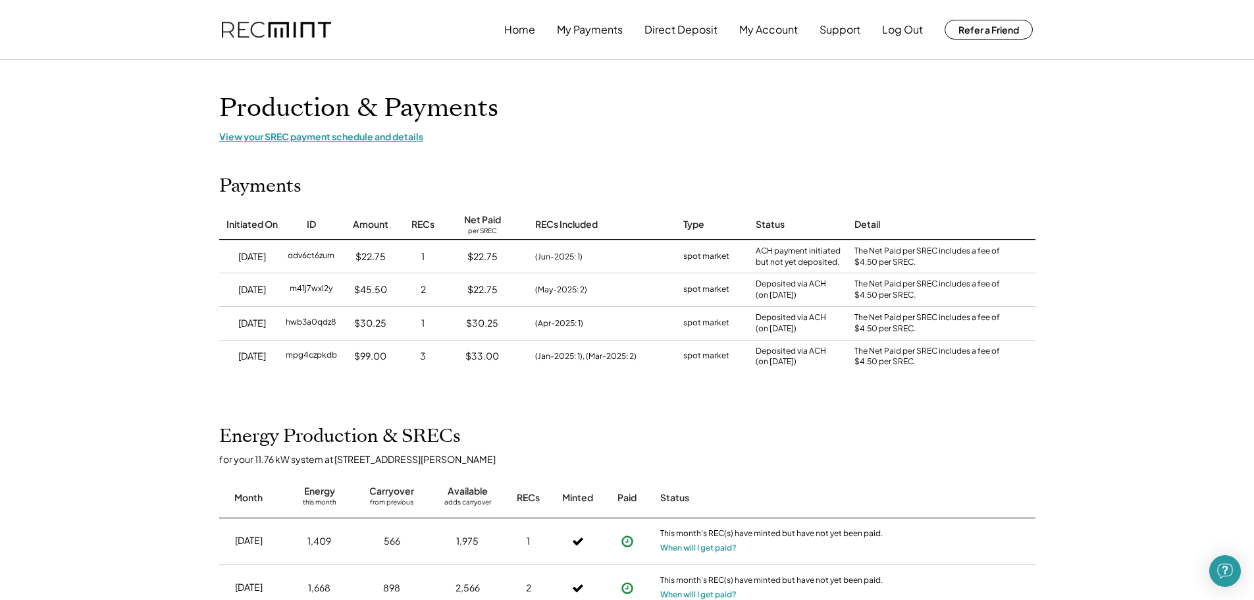 The image size is (1254, 600). What do you see at coordinates (483, 220) in the screenshot?
I see `div: Net Paid` at bounding box center [483, 220].